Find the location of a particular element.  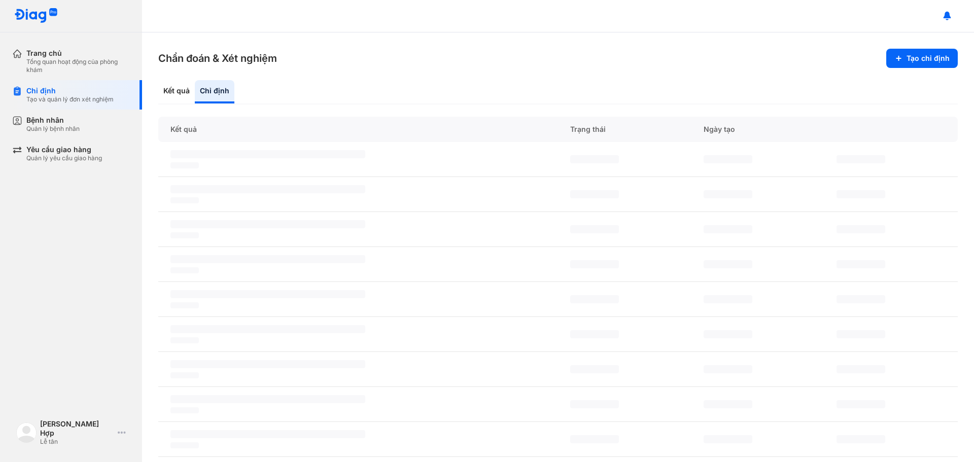

h3: Chẩn đoán & Xét nghiệm is located at coordinates (218, 58).